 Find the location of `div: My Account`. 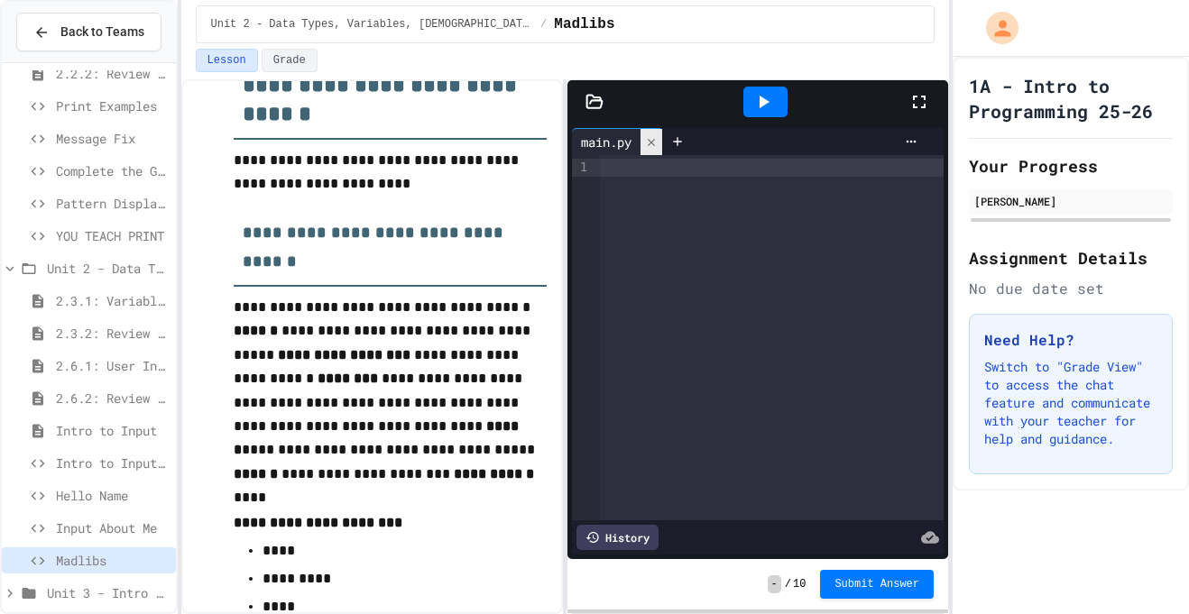

div: My Account is located at coordinates (995, 28).